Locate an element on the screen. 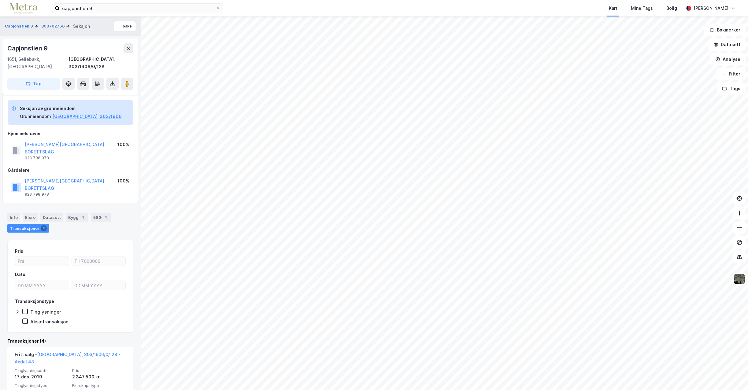  button: Tags is located at coordinates (731, 89).